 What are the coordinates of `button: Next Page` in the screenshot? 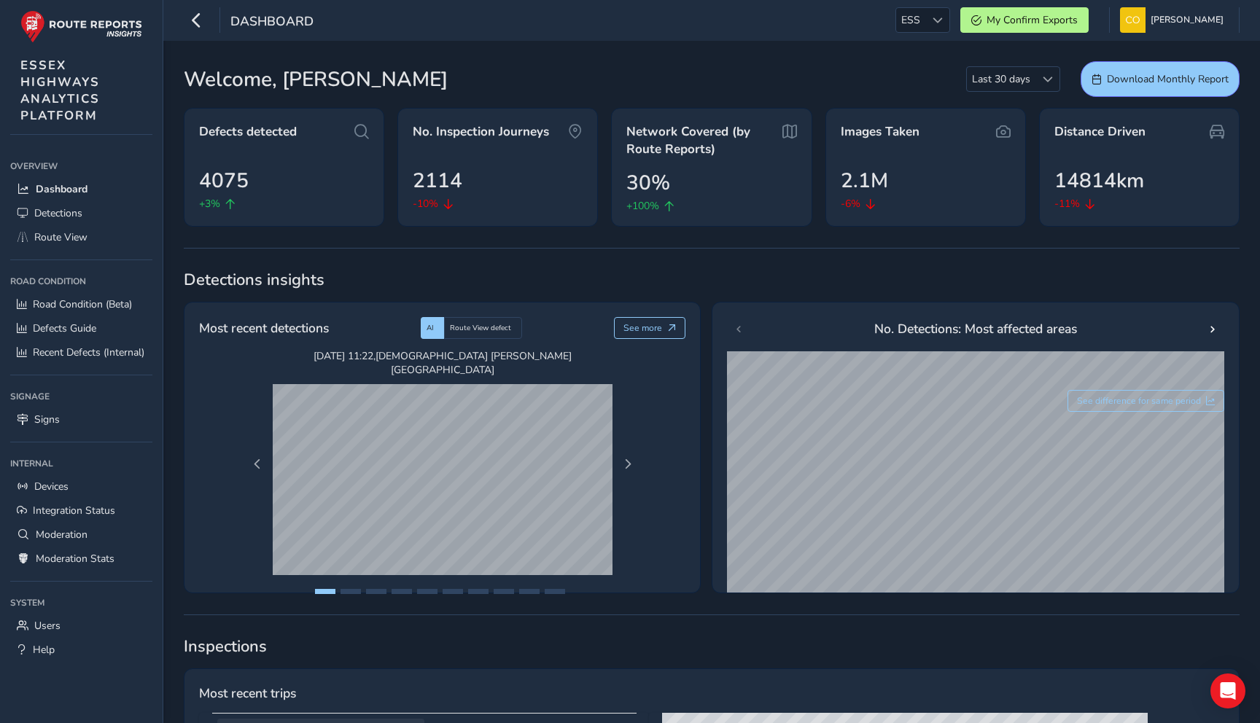 It's located at (628, 464).